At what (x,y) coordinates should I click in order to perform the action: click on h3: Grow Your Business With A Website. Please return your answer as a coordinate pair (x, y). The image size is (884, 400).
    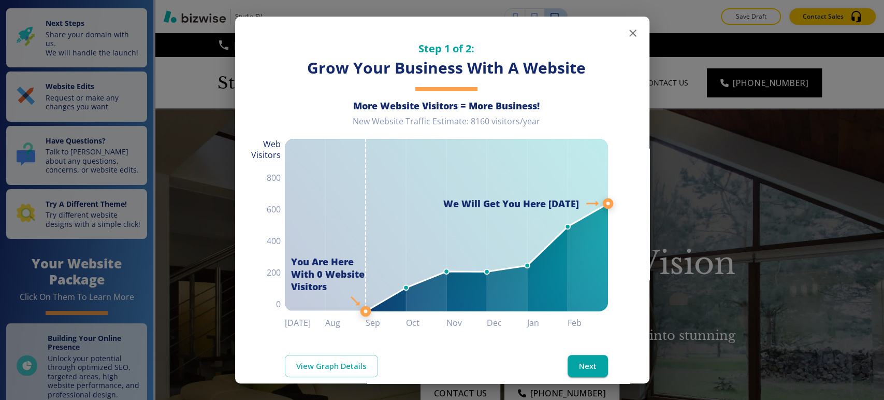
    Looking at the image, I should click on (446, 68).